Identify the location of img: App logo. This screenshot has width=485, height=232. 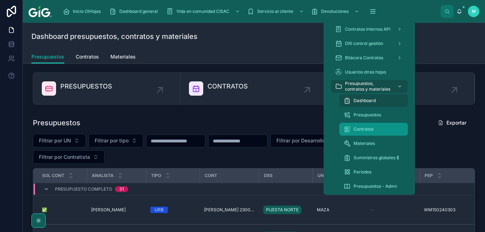
(40, 11).